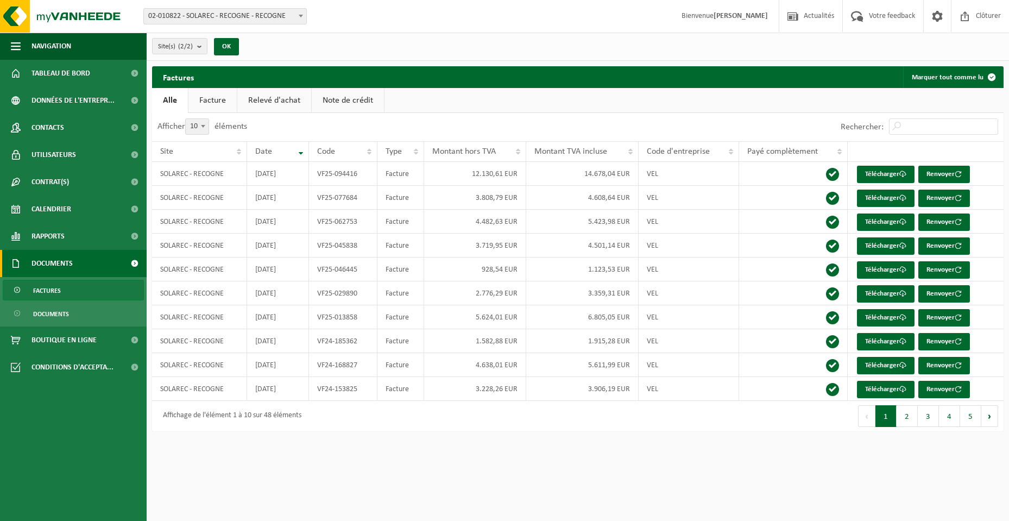 This screenshot has width=1009, height=521. I want to click on span: Tableau de bord, so click(61, 73).